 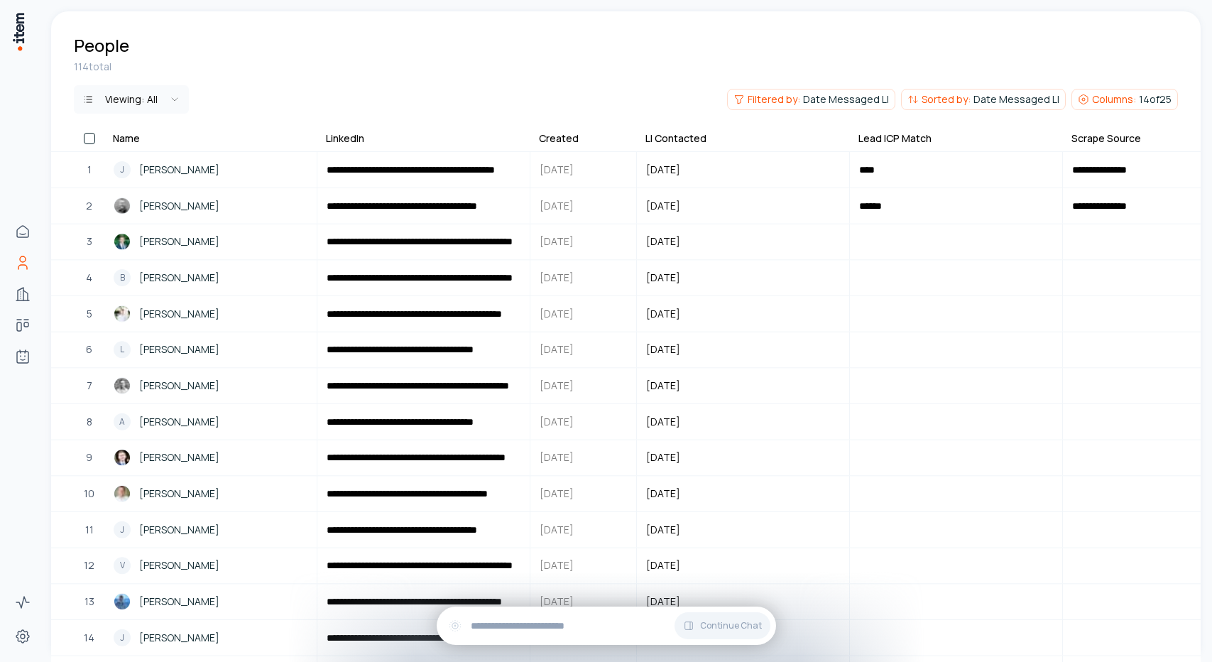 I want to click on span: Continue Chat, so click(x=731, y=626).